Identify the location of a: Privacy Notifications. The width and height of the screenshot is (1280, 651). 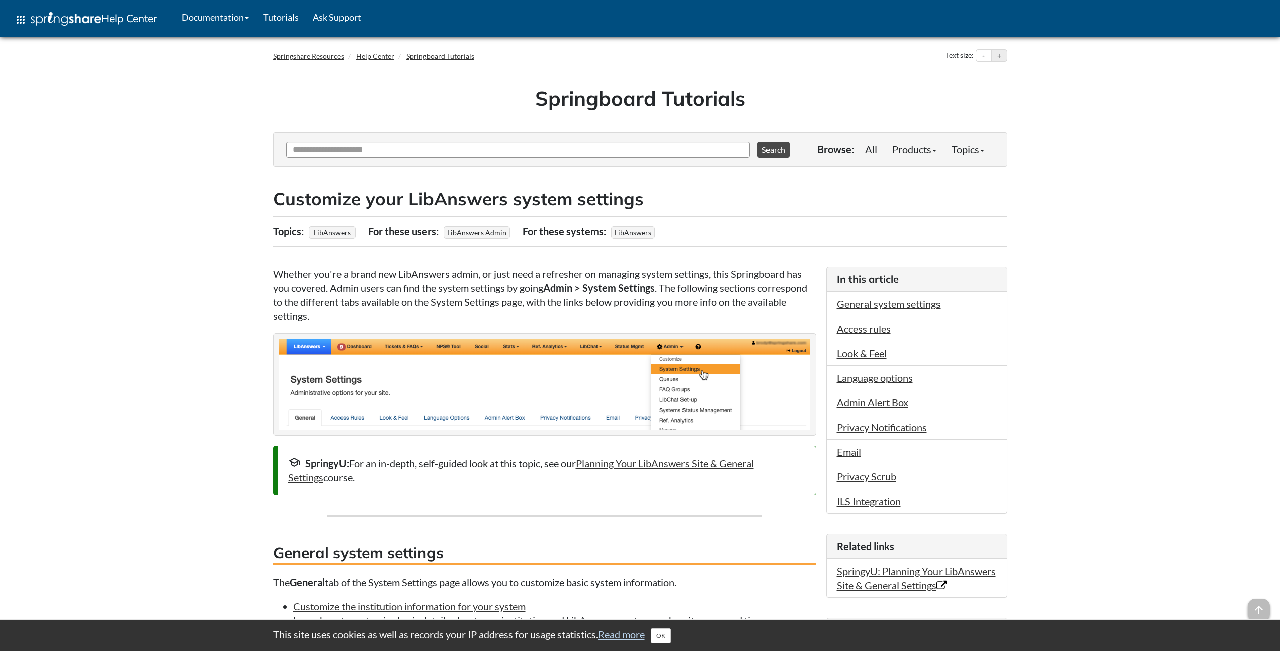
(881, 427).